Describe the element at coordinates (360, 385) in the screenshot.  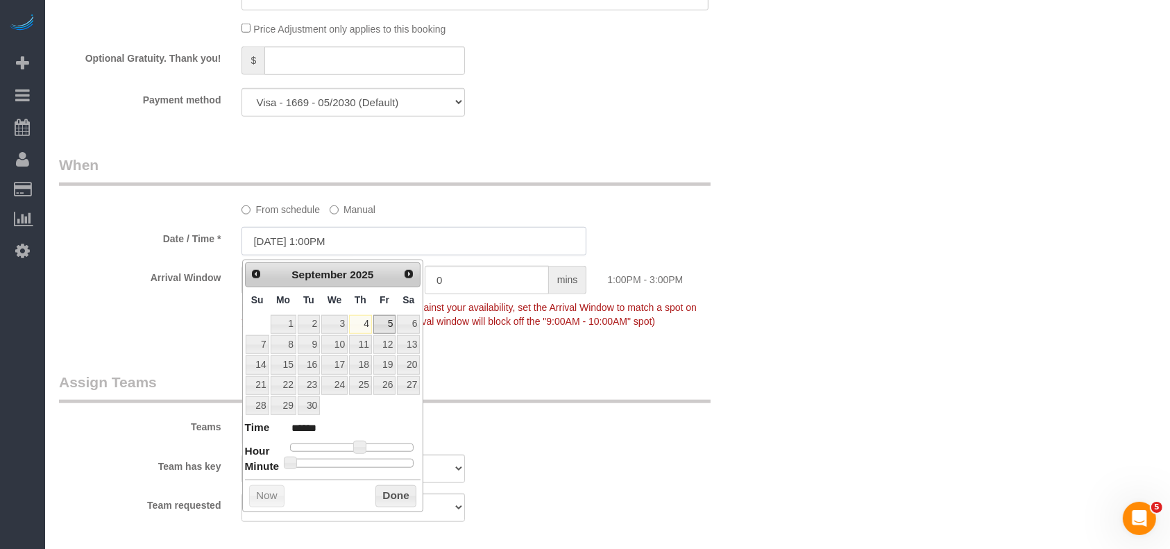
I see `a: 25` at that location.